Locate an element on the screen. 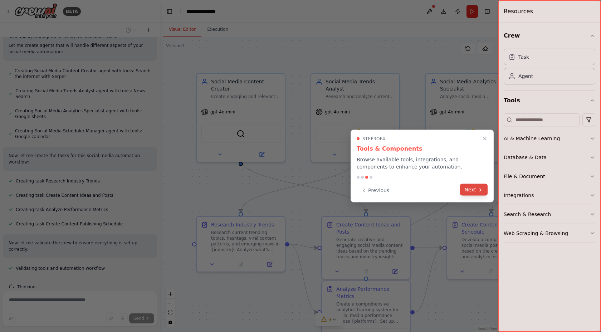  p: Browse available tools, integrations, and components to enhance your automation. is located at coordinates (422, 163).